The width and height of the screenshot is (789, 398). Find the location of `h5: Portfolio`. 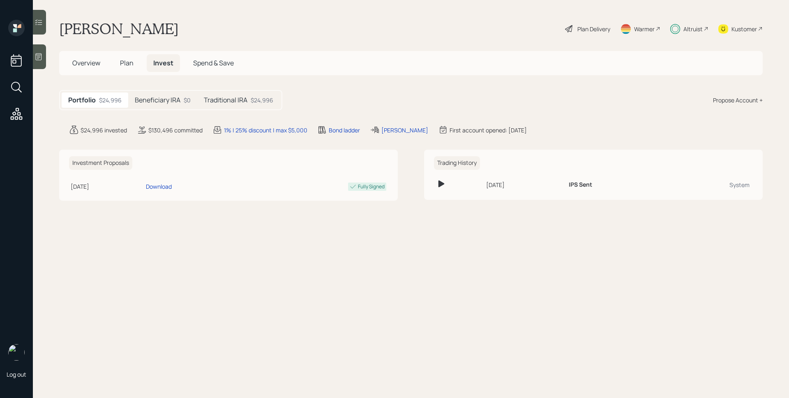

h5: Portfolio is located at coordinates (82, 100).